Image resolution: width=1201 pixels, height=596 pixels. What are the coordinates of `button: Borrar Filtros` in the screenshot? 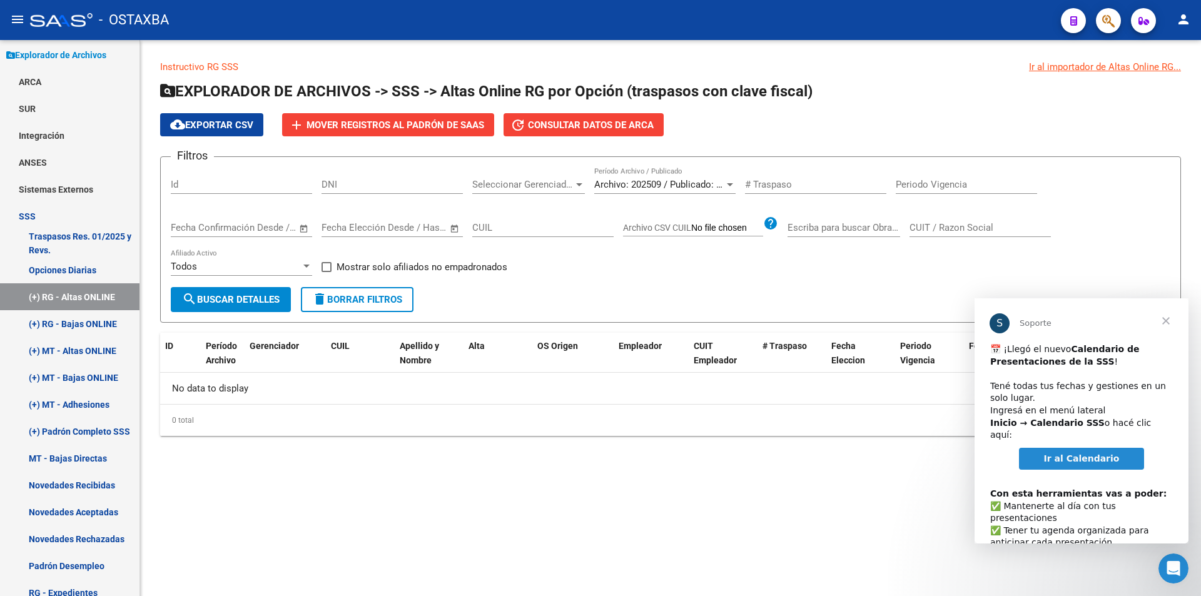 It's located at (357, 300).